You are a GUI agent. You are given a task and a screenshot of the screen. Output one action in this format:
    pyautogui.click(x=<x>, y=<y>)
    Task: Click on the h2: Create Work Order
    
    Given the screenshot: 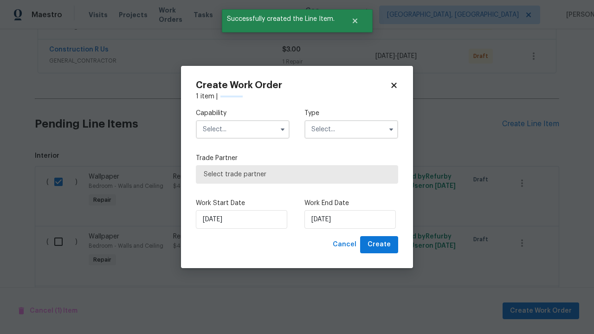 What is the action you would take?
    pyautogui.click(x=293, y=85)
    